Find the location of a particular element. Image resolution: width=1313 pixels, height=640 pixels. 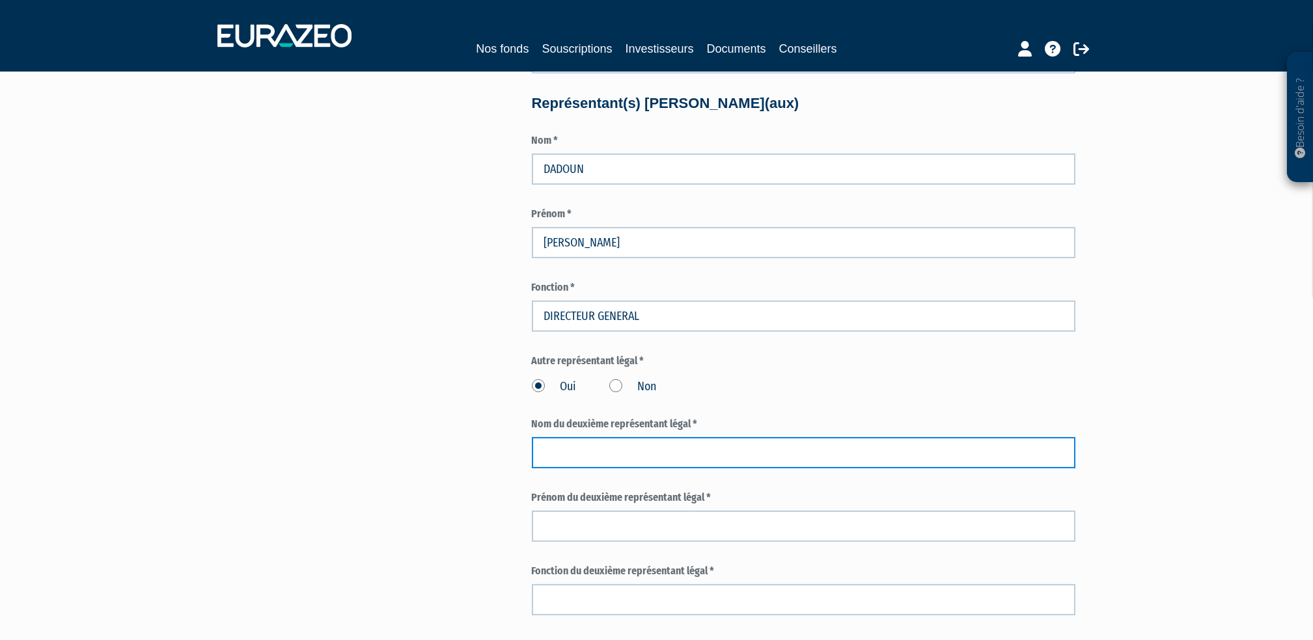

label: Prénom du deuxième représentant légal * is located at coordinates (803, 498).